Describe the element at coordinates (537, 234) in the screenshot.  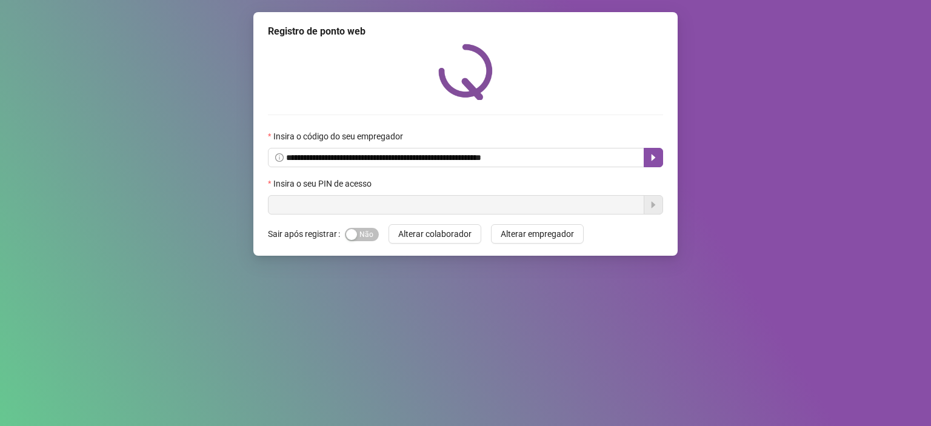
I see `button: Alterar empregador` at that location.